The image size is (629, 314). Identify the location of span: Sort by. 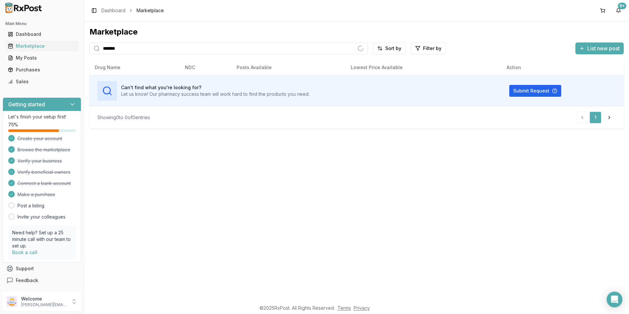
(393, 48).